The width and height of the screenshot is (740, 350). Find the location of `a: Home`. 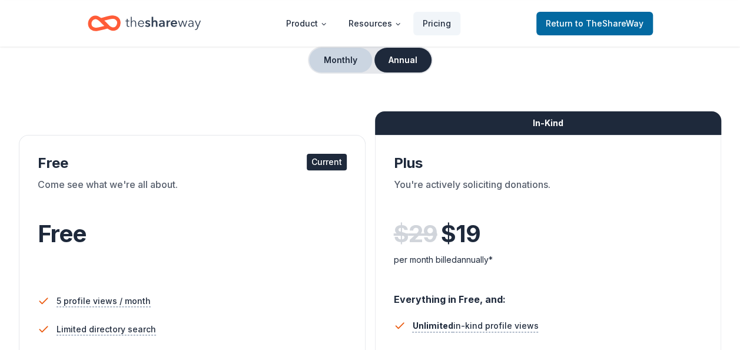

a: Home is located at coordinates (144, 23).